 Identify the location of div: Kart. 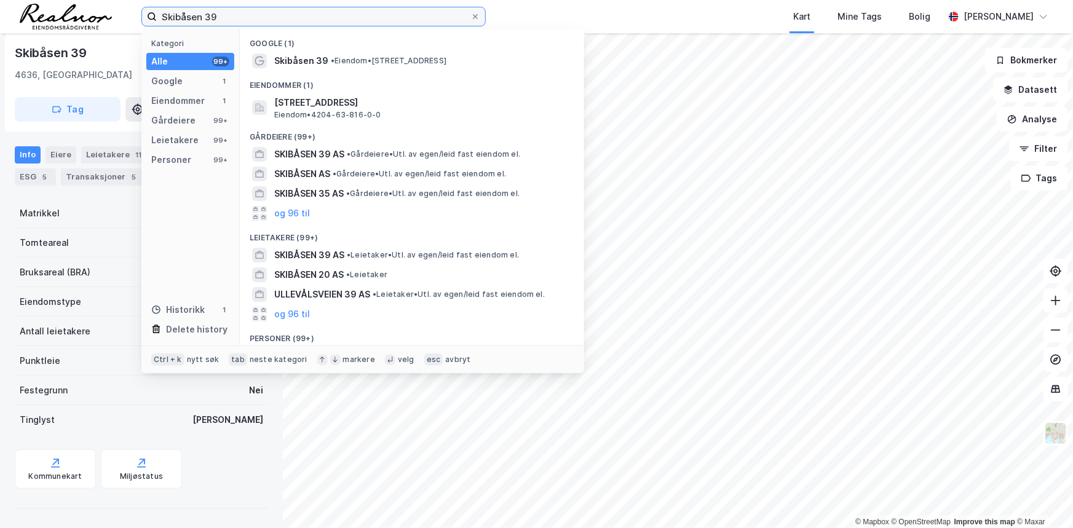
(802, 17).